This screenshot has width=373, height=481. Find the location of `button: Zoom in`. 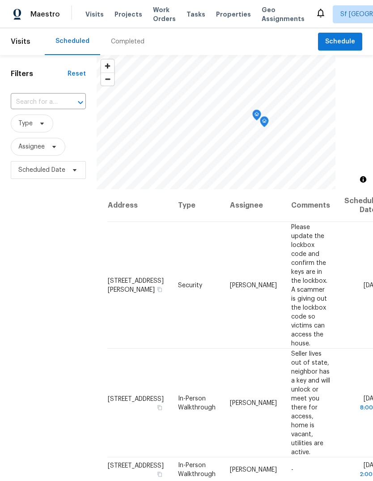

button: Zoom in is located at coordinates (107, 66).